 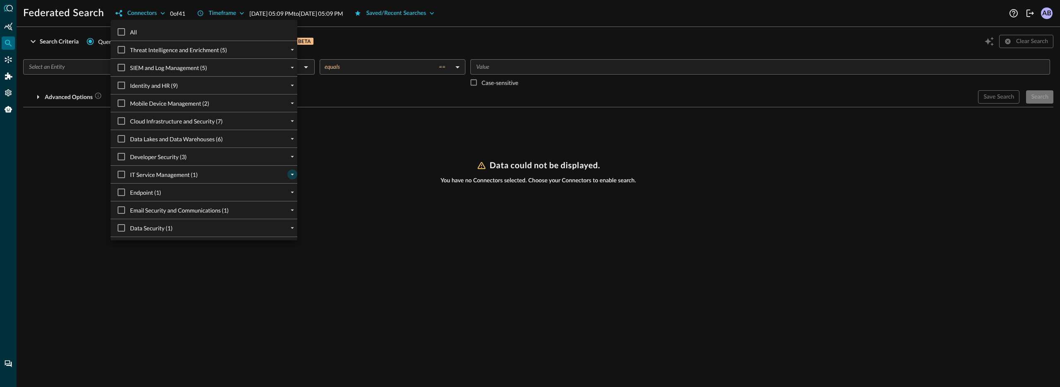 What do you see at coordinates (176, 139) in the screenshot?
I see `span: Data Lakes and Data Warehouses (6)` at bounding box center [176, 139].